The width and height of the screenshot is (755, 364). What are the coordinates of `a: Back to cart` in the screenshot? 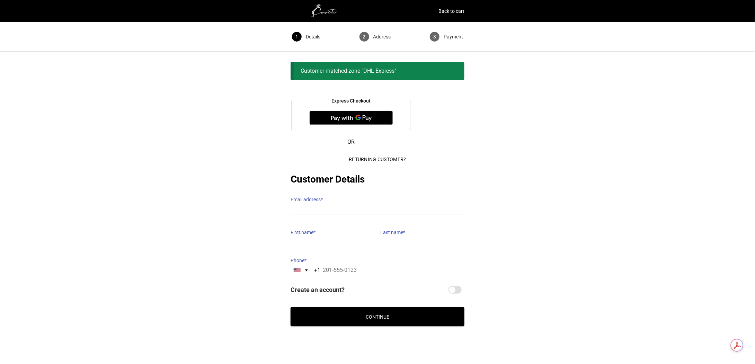 It's located at (451, 11).